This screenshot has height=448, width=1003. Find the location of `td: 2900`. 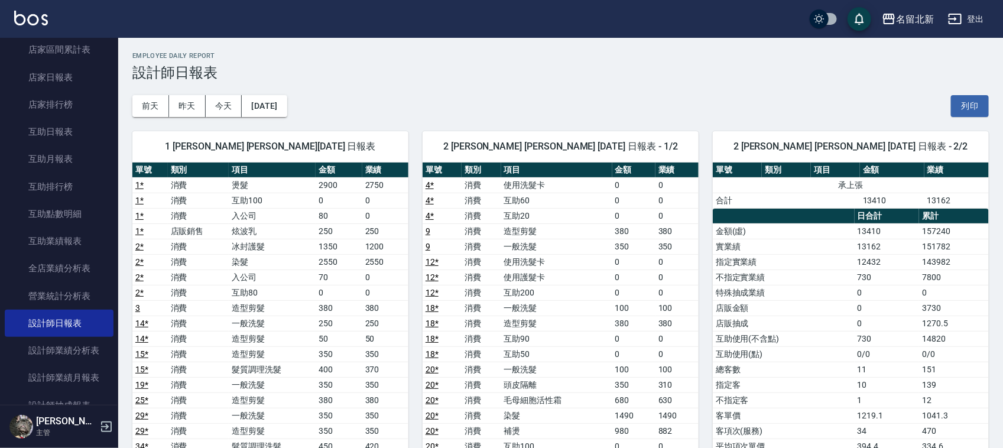

td: 2900 is located at coordinates (339, 185).